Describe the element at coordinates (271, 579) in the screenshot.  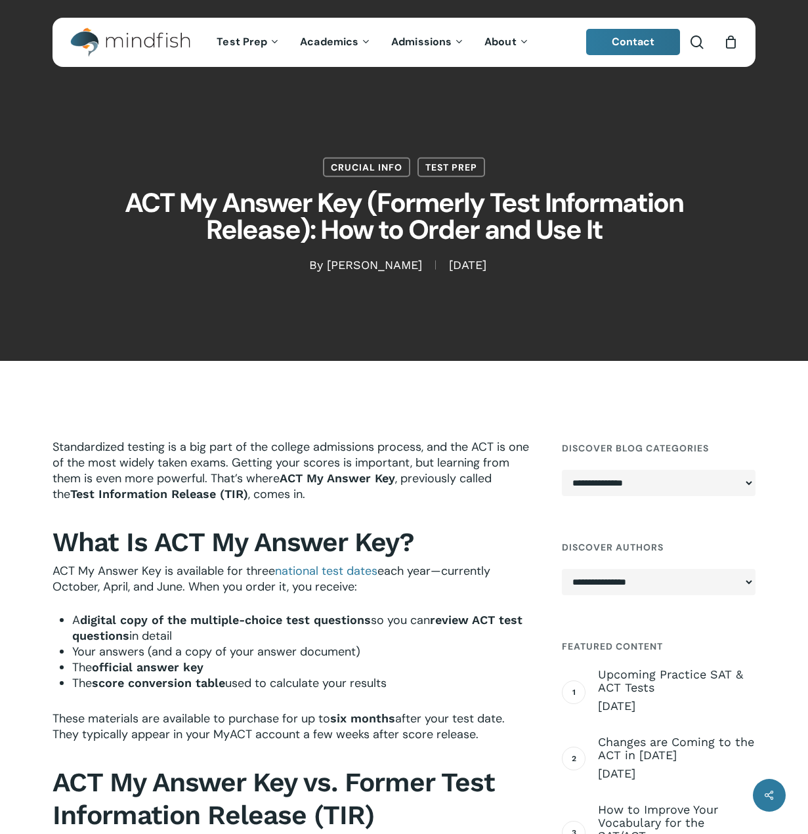
I see `span: each year—currently October, April, and June. When you order it, you receive:` at that location.